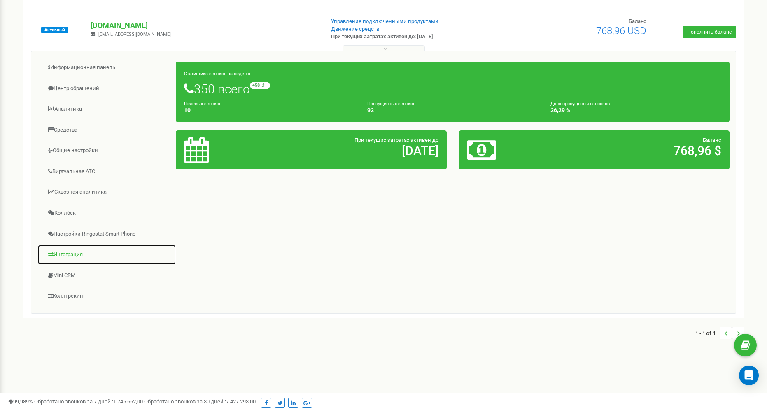 This screenshot has width=767, height=412. Describe the element at coordinates (107, 109) in the screenshot. I see `a: Аналитика` at that location.